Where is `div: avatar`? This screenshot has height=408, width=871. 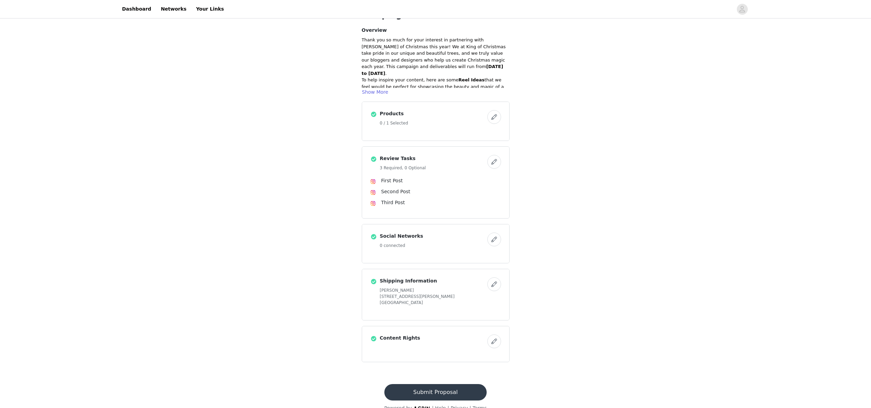 div: avatar is located at coordinates (742, 9).